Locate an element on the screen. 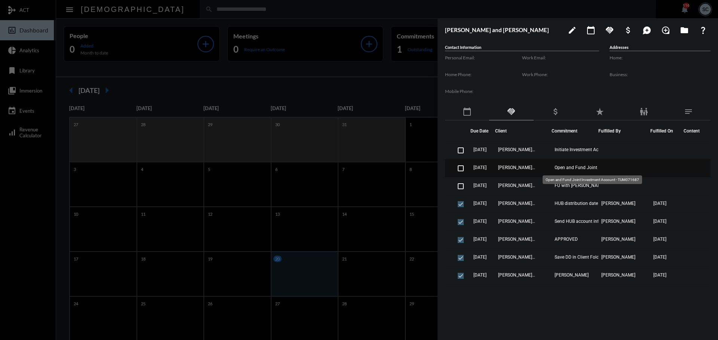  button: Add Business is located at coordinates (628, 30).